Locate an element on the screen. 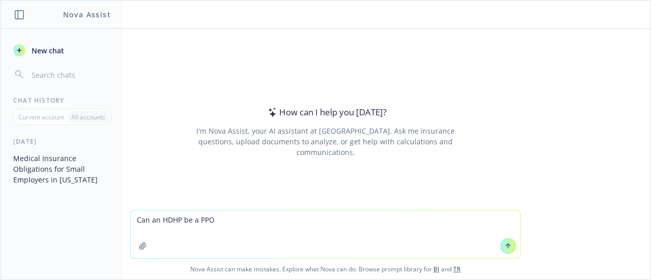  a: TR is located at coordinates (457, 269).